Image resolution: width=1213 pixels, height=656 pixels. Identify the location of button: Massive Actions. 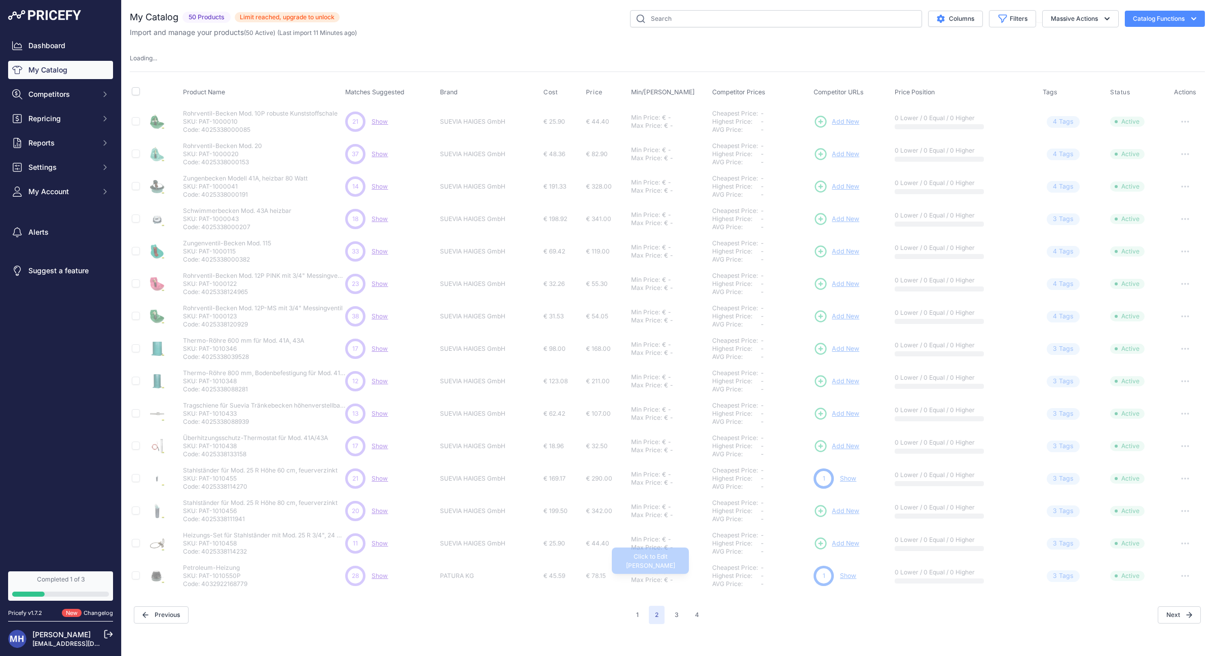
(1080, 19).